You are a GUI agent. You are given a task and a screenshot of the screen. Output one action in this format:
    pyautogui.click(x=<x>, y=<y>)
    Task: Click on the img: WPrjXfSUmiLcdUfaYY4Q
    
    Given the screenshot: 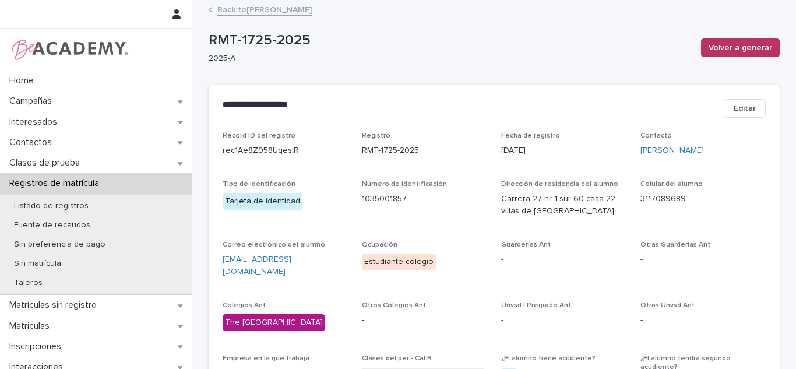 What is the action you would take?
    pyautogui.click(x=69, y=50)
    